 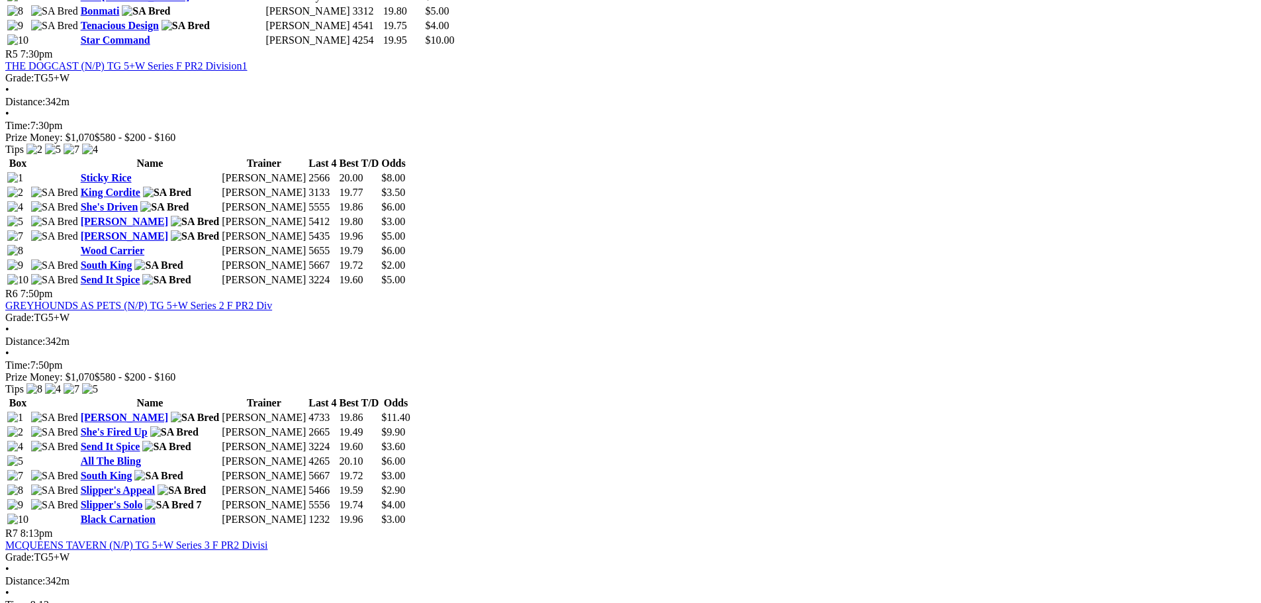 What do you see at coordinates (360, 461) in the screenshot?
I see `td: 20.10` at bounding box center [360, 461].